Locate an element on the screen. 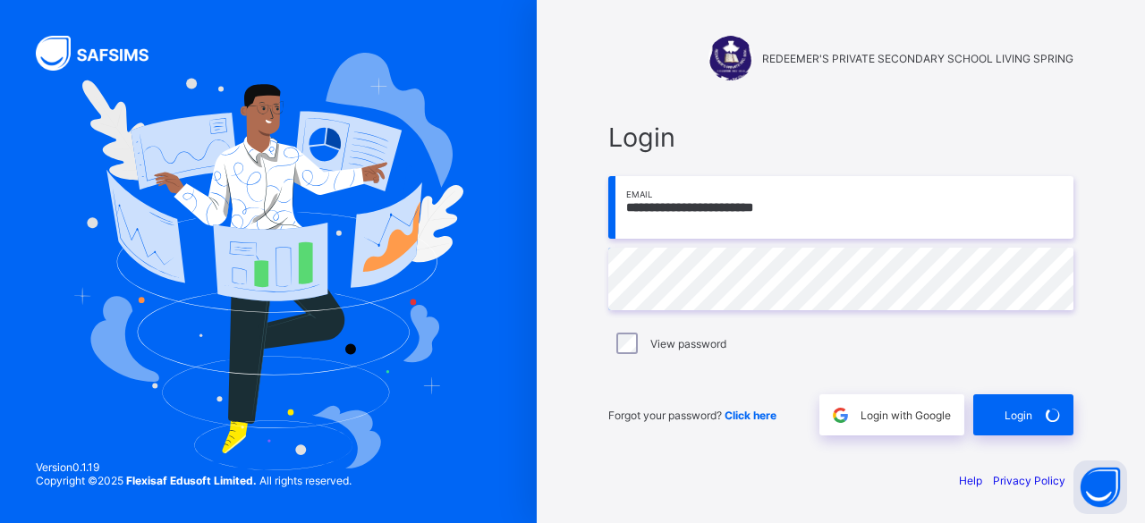 The height and width of the screenshot is (523, 1145). span: Forgot your password? is located at coordinates (692, 415).